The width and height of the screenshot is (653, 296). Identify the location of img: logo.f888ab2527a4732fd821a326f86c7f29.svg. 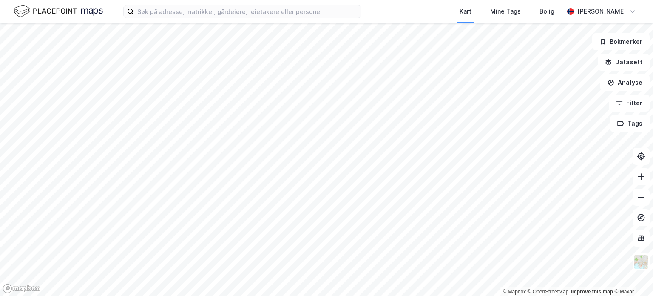
(58, 11).